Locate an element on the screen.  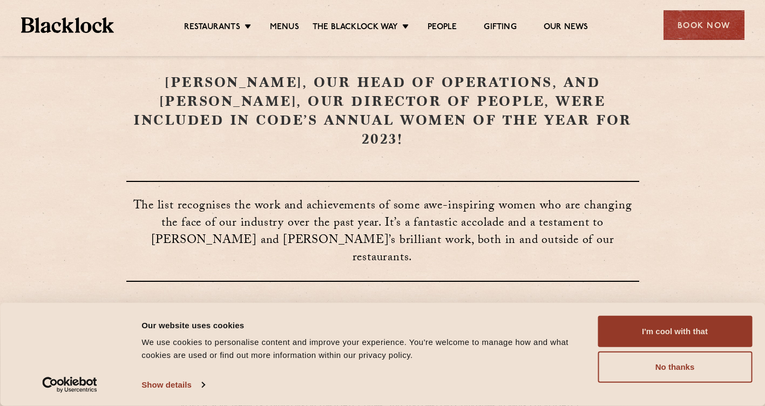
img: BL_Textured_Logo-footer-cropped.svg is located at coordinates (67, 25).